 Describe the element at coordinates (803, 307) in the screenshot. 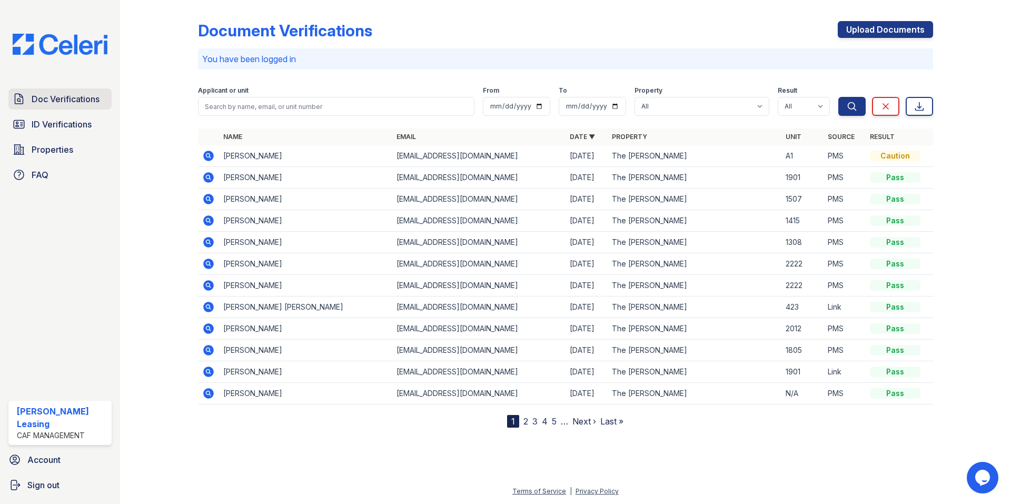

I see `td: 423` at that location.